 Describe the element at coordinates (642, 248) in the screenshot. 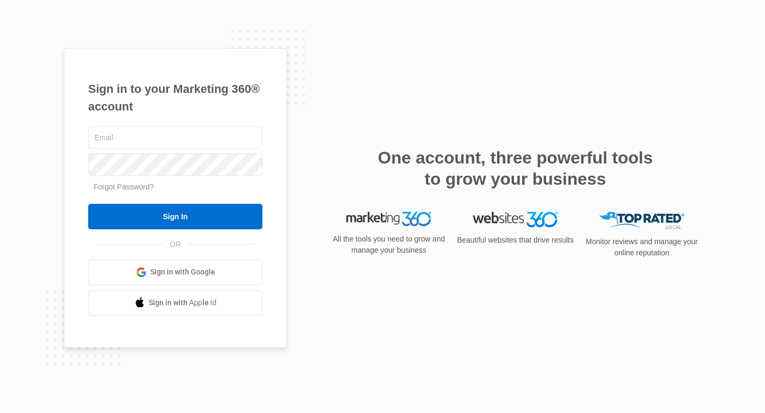

I see `p: Monitor reviews and manage your online reputation` at that location.